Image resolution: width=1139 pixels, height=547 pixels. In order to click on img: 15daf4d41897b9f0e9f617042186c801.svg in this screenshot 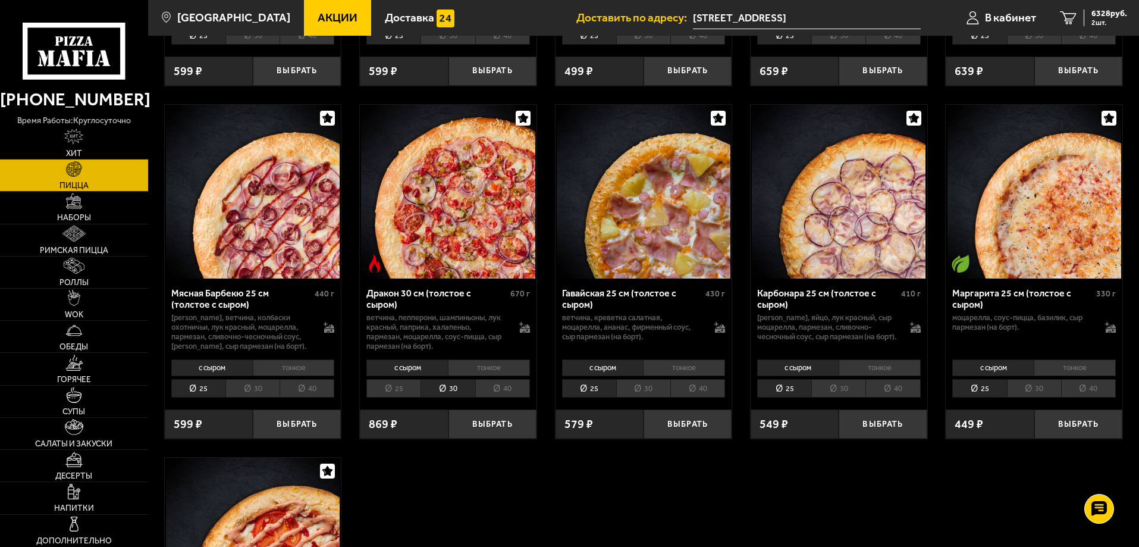, I will do `click(446, 18)`.